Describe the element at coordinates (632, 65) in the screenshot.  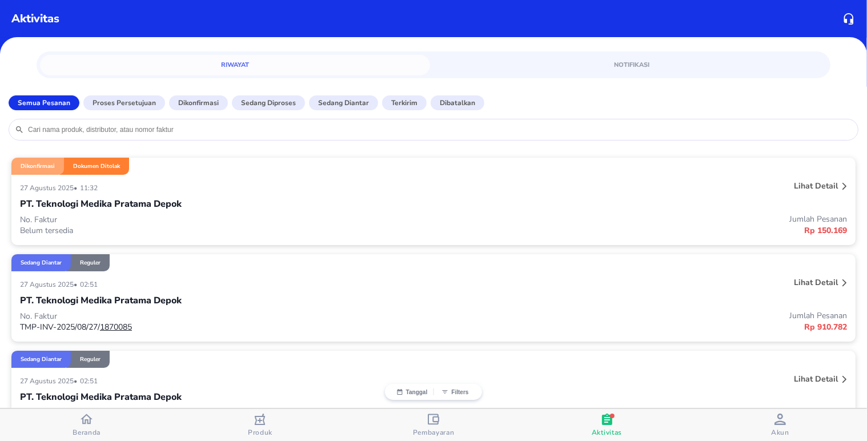
I see `span: Notifikasi` at that location.